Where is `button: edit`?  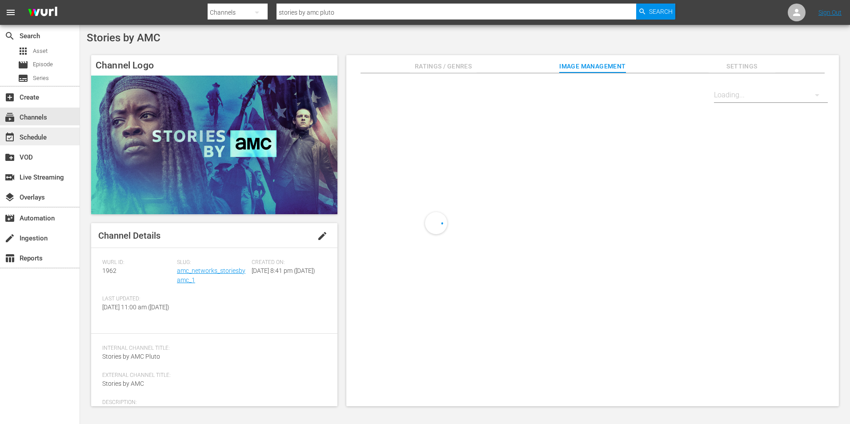 button: edit is located at coordinates (322, 236).